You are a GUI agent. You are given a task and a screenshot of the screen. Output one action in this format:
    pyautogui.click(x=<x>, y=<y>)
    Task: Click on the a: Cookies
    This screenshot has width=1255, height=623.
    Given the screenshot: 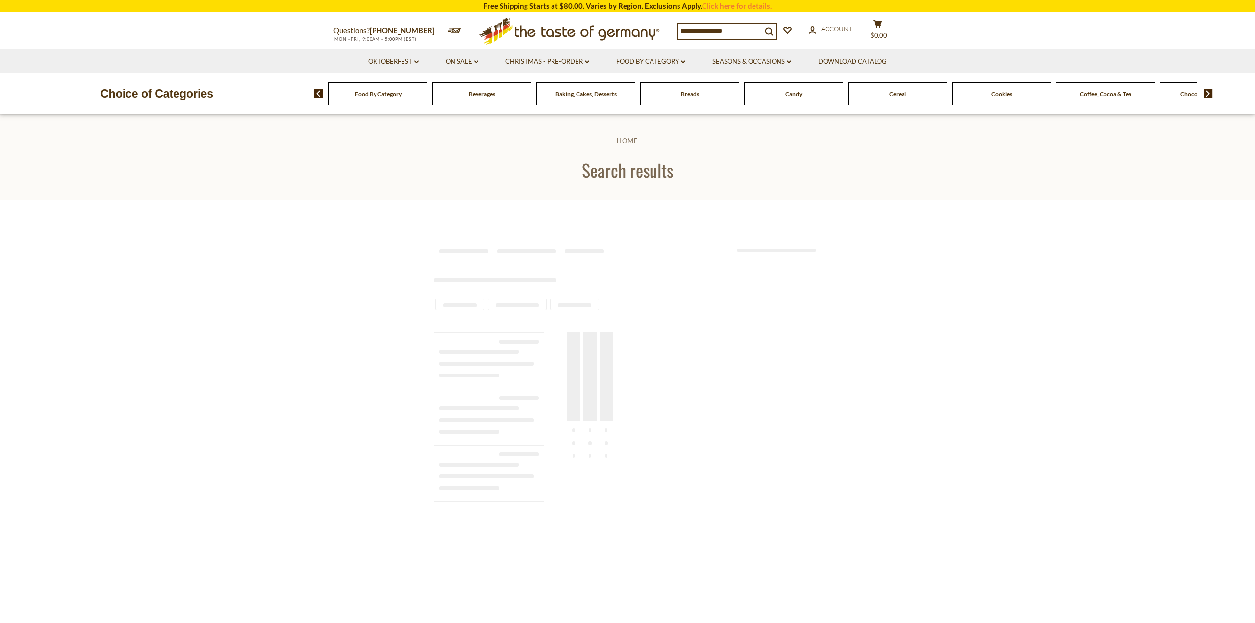 What is the action you would take?
    pyautogui.click(x=1001, y=94)
    